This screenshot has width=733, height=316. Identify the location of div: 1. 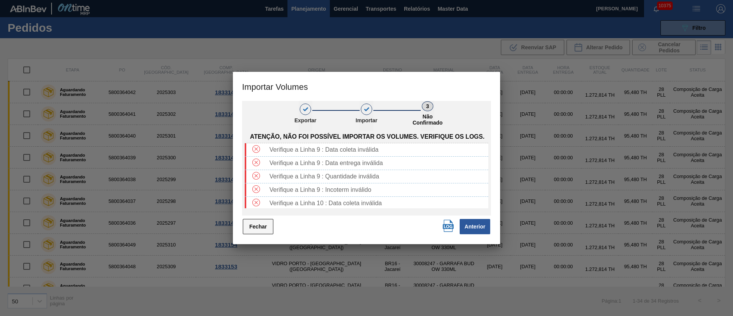
(306, 109).